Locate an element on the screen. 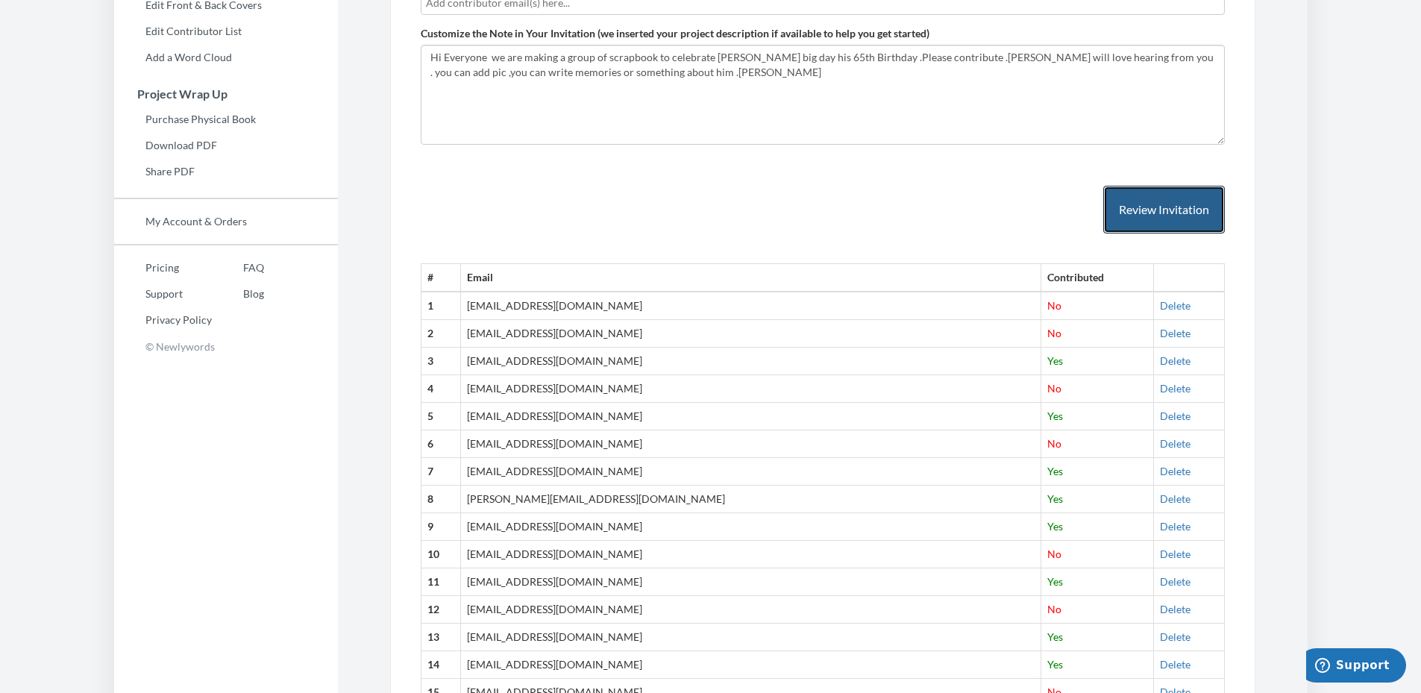 This screenshot has height=693, width=1421. th: 14 is located at coordinates (441, 665).